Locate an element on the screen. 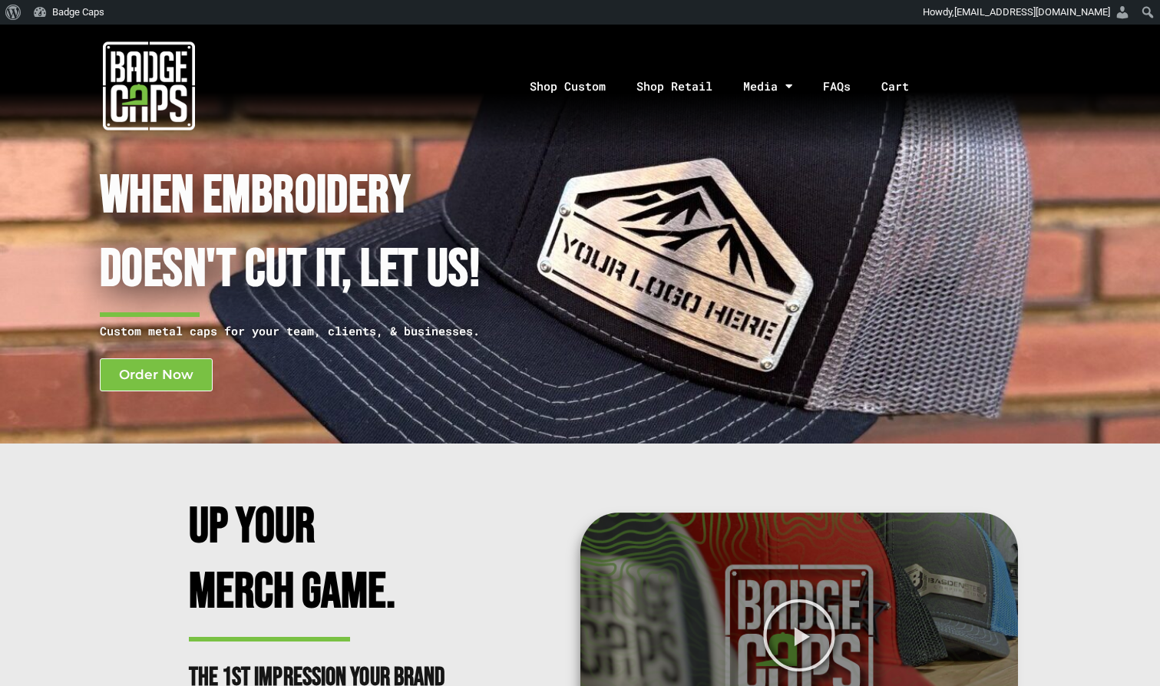  p: Custom metal caps for your team, clients, & businesses. is located at coordinates (307, 331).